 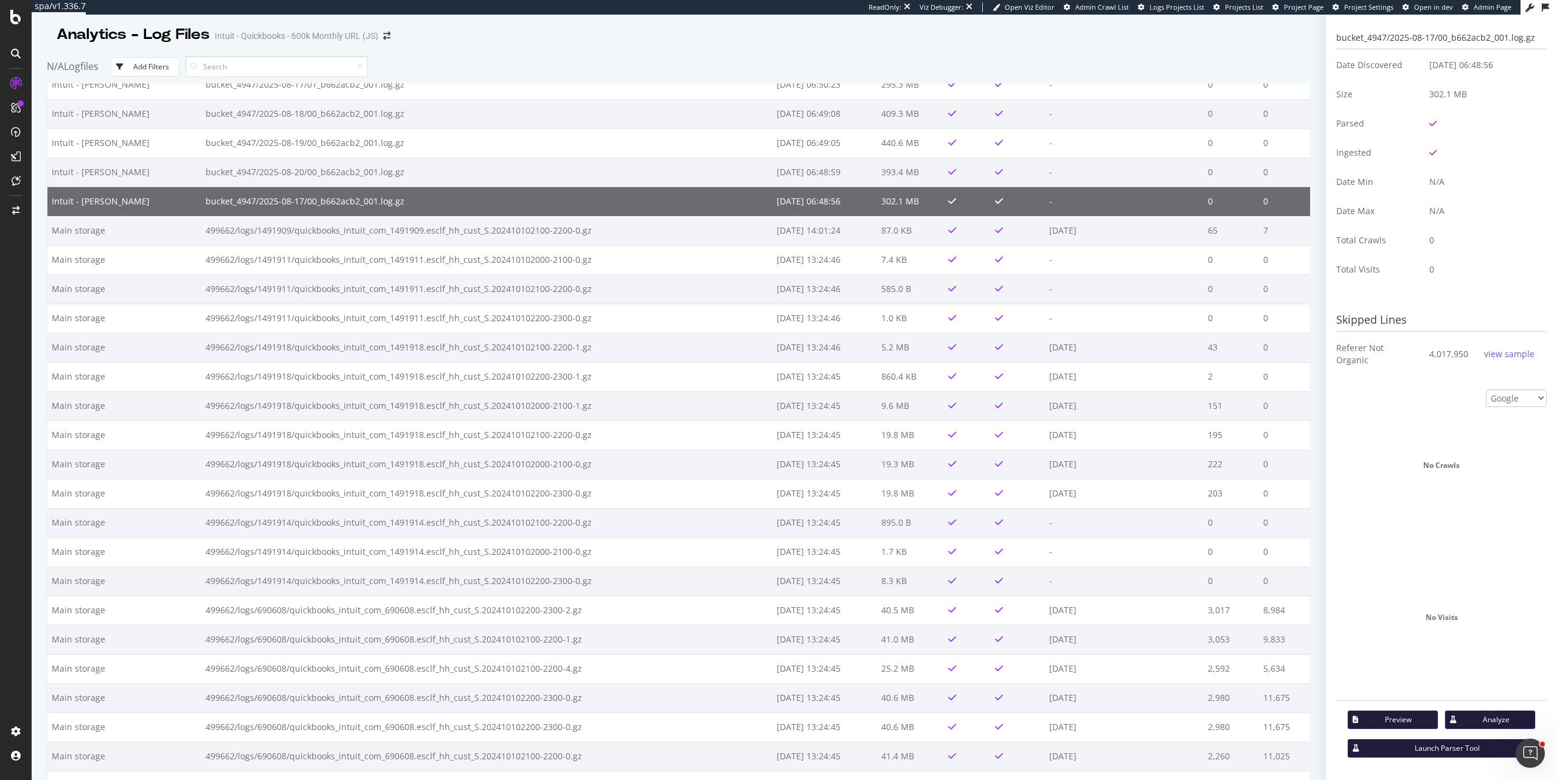 I want to click on td: 2,260, so click(x=1231, y=756).